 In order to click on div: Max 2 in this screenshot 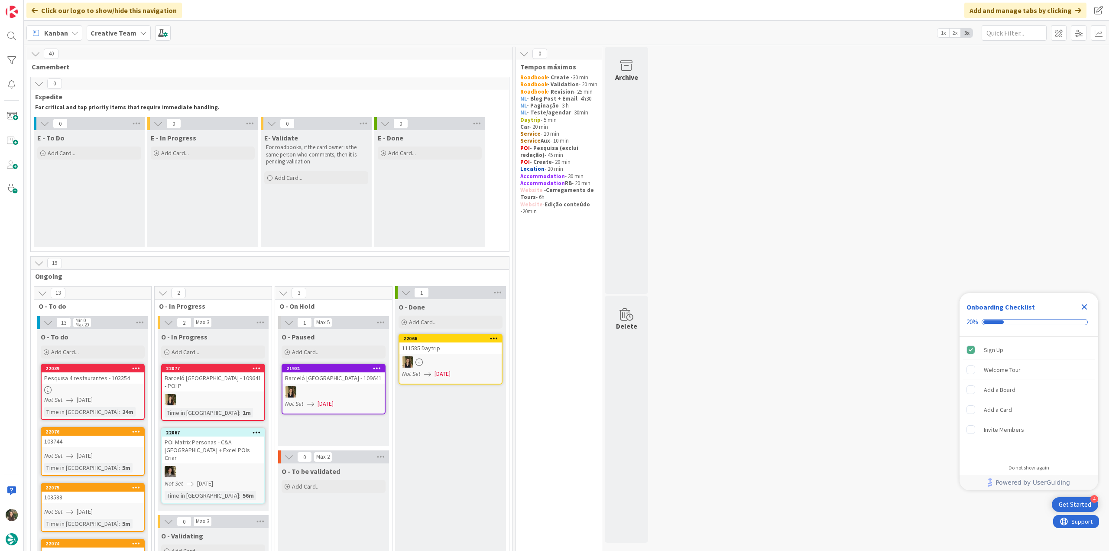, I will do `click(323, 457)`.